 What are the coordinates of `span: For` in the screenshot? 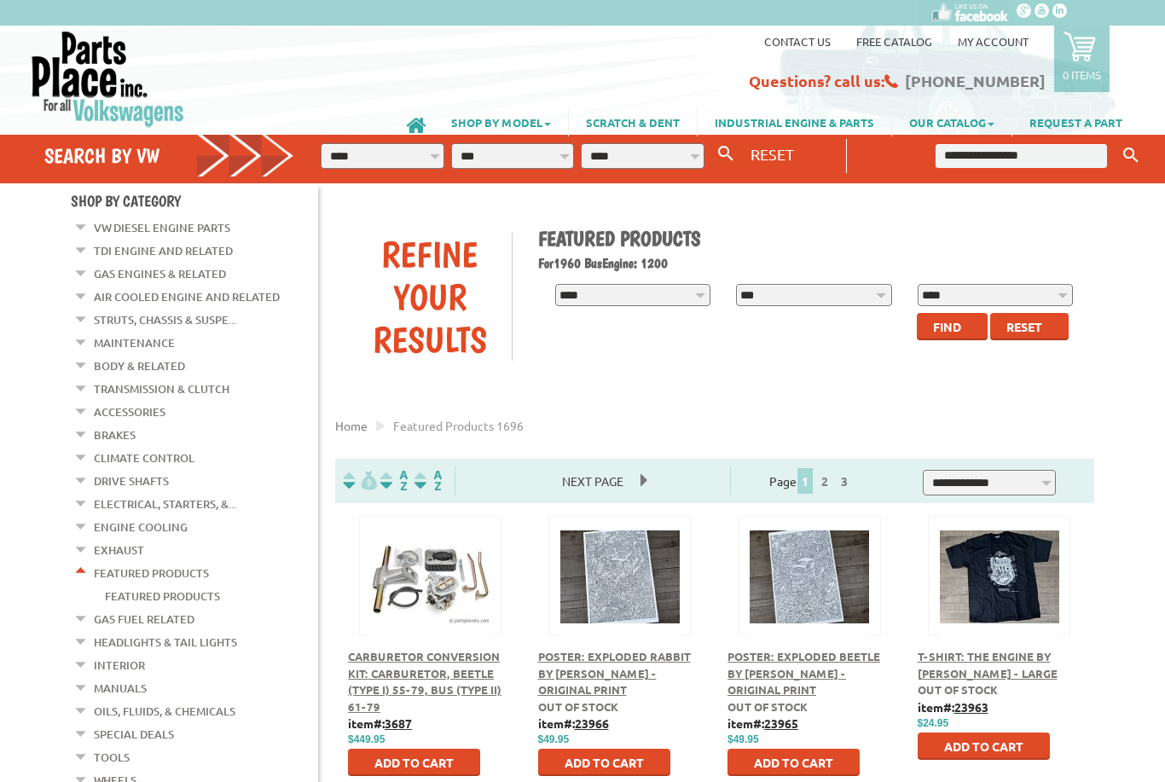 It's located at (546, 263).